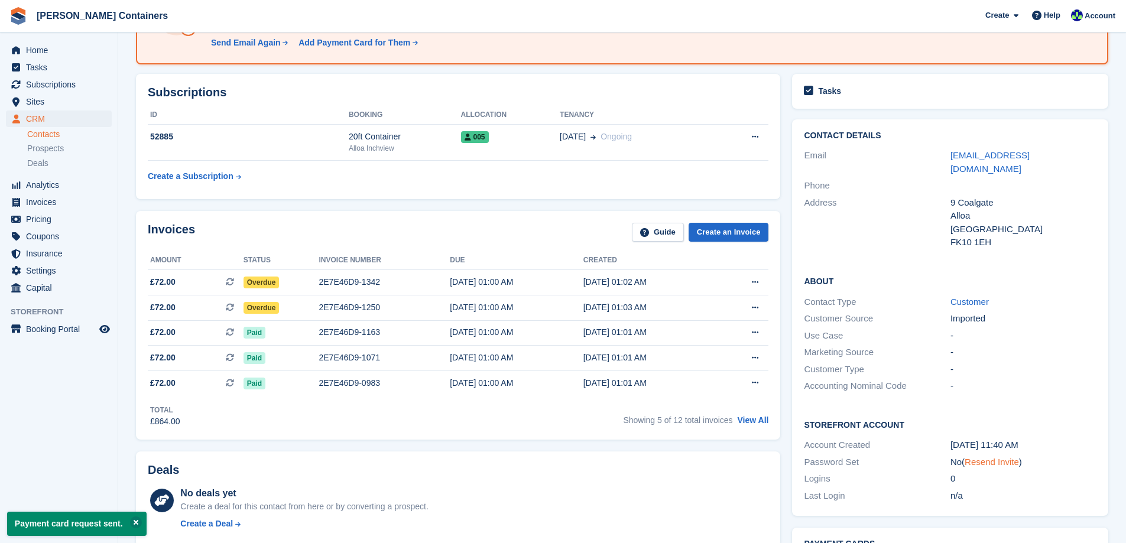 This screenshot has width=1126, height=543. What do you see at coordinates (105, 329) in the screenshot?
I see `a: Preview store` at bounding box center [105, 329].